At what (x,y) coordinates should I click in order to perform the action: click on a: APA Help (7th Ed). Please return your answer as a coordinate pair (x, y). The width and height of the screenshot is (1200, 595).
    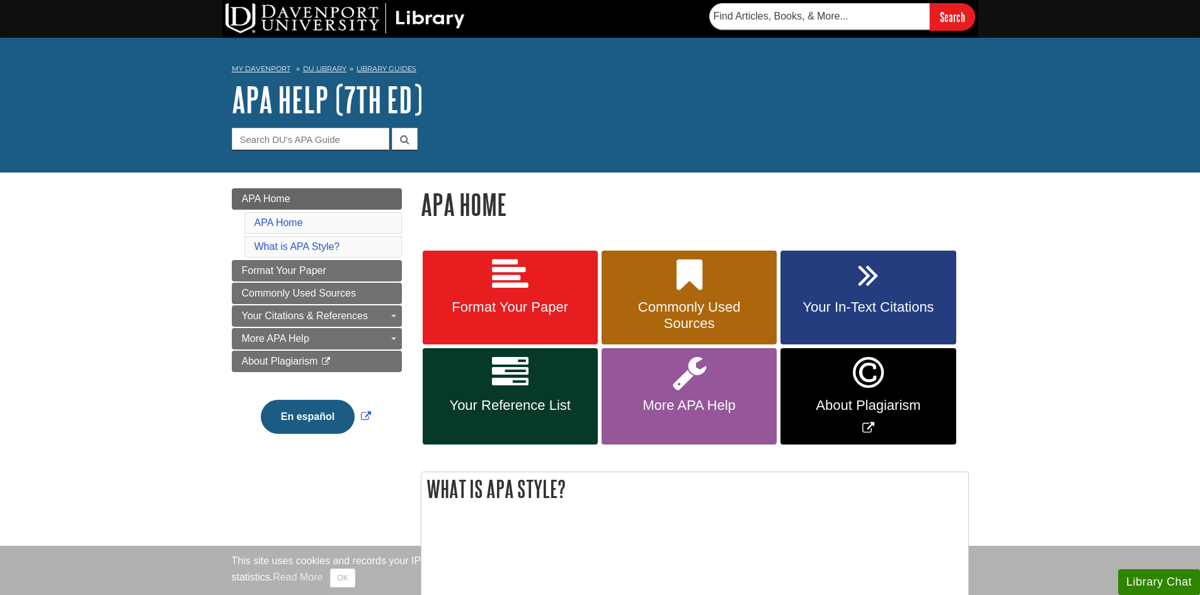
    Looking at the image, I should click on (327, 100).